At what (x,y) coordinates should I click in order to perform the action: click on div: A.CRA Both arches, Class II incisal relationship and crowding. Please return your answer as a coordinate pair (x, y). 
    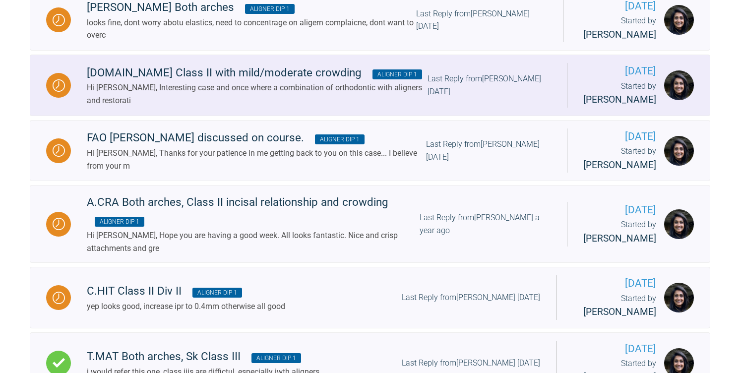
    Looking at the image, I should click on (253, 211).